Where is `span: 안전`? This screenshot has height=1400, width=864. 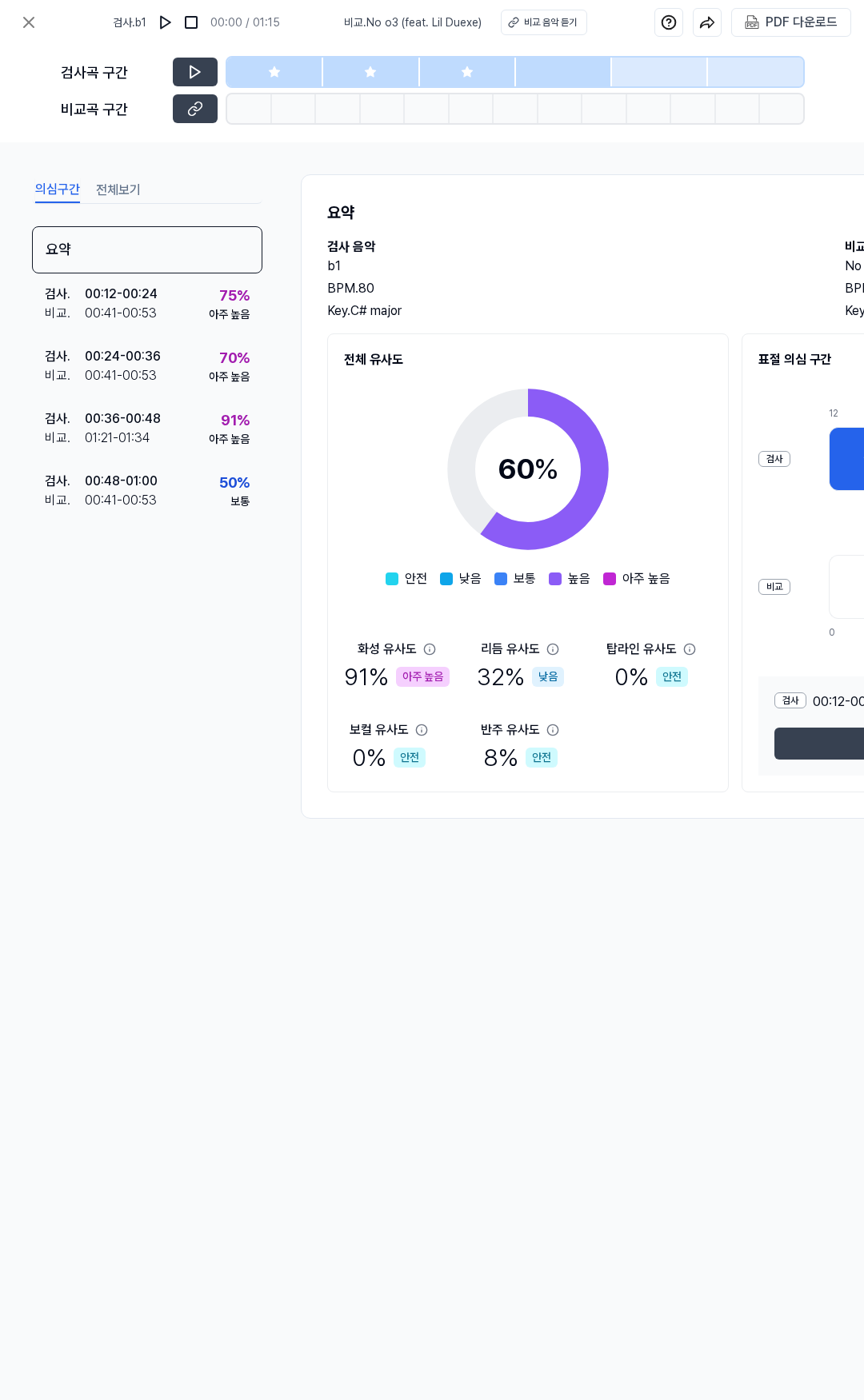
span: 안전 is located at coordinates (416, 579).